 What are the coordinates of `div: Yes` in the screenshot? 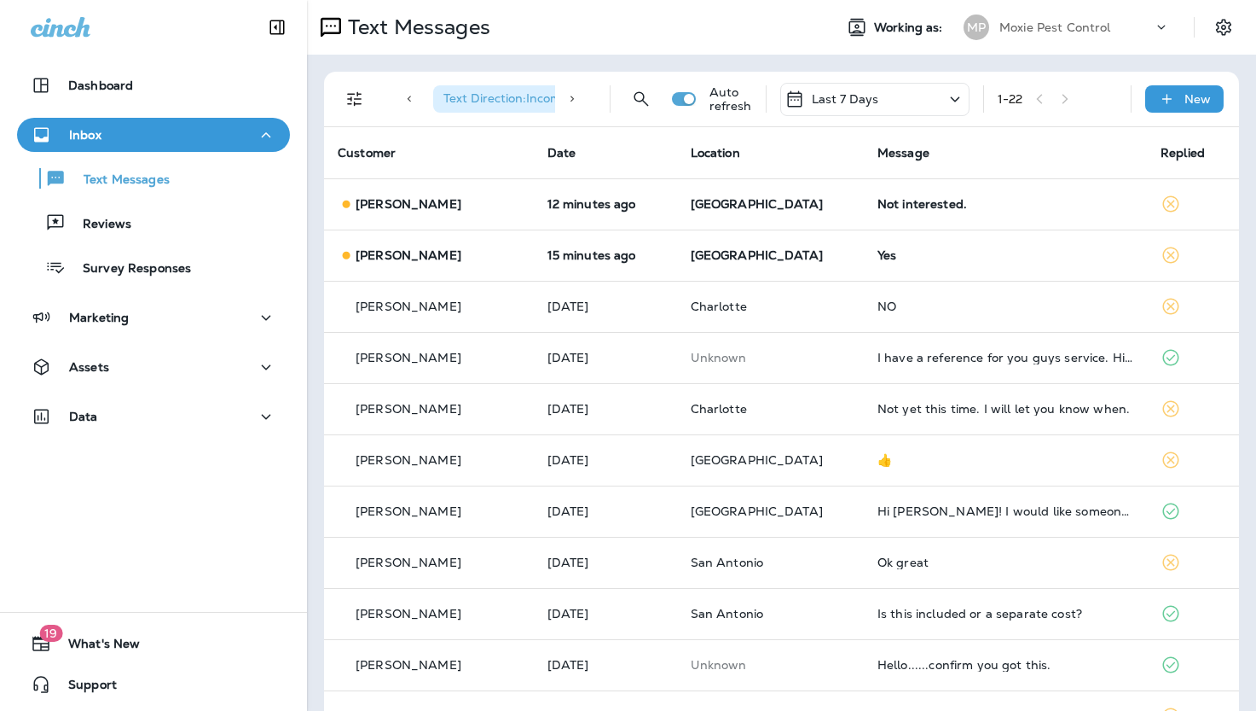 It's located at (1006, 255).